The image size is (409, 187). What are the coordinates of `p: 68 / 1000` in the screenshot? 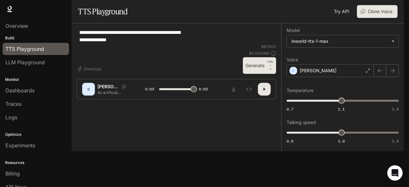 It's located at (268, 46).